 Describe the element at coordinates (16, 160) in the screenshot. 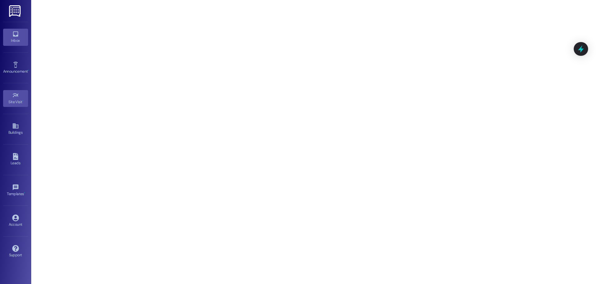

I see `a: Leads` at that location.